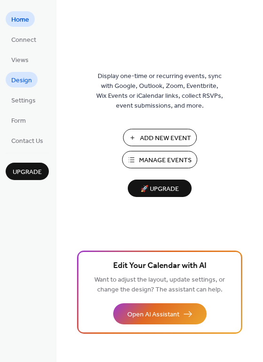 The width and height of the screenshot is (263, 362). I want to click on a: Design, so click(22, 79).